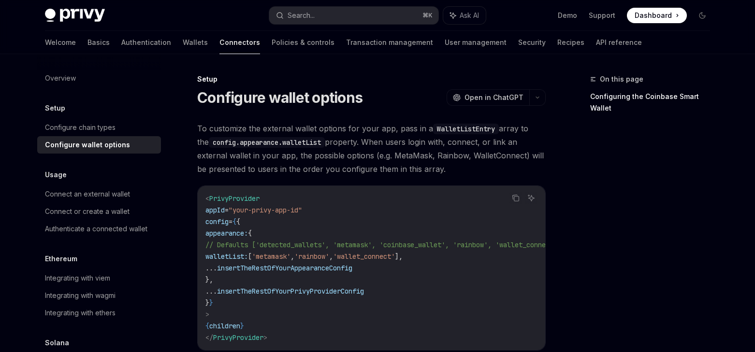 The height and width of the screenshot is (352, 755). Describe the element at coordinates (383, 245) in the screenshot. I see `span: // Defaults ['detected_wallets', 'metamask', 'coinbase_wallet', 'rainbow', 'wallet_connect']` at that location.